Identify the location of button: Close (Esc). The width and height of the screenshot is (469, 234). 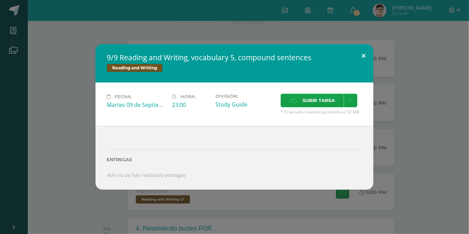
(364, 56).